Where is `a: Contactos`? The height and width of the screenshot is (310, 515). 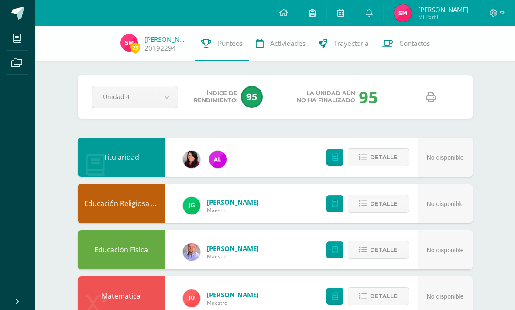
a: Contactos is located at coordinates (406, 44).